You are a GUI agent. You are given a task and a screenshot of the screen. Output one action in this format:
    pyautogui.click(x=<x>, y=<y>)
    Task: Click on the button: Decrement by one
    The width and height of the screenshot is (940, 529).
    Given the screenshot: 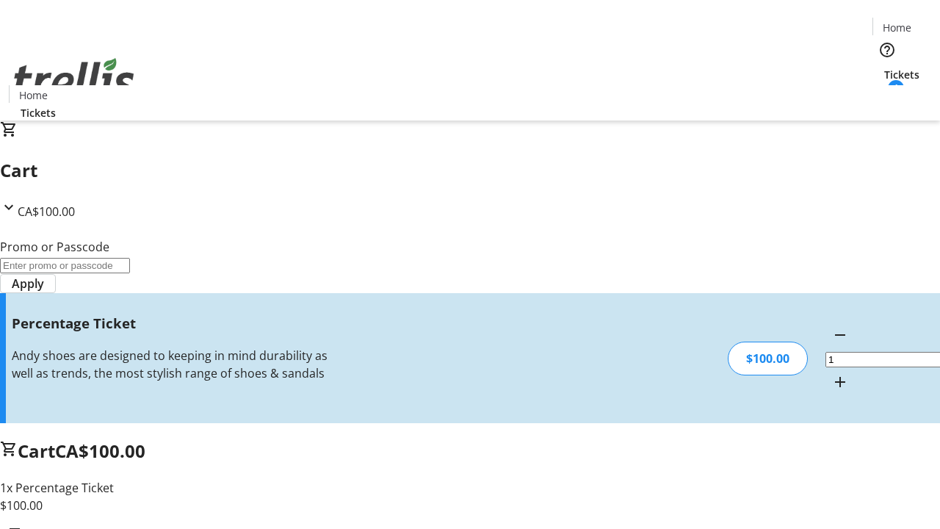 What is the action you would take?
    pyautogui.click(x=840, y=335)
    